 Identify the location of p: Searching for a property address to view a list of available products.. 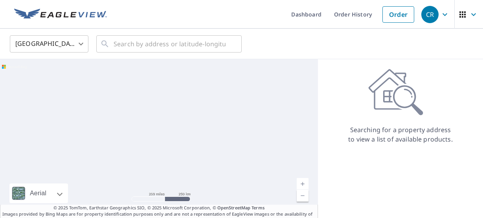
(400, 135).